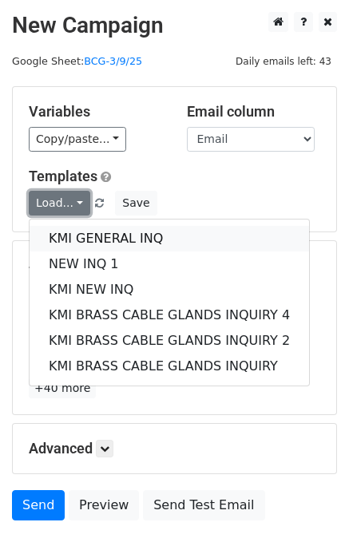  Describe the element at coordinates (283, 61) in the screenshot. I see `span: Daily emails left: 43` at that location.